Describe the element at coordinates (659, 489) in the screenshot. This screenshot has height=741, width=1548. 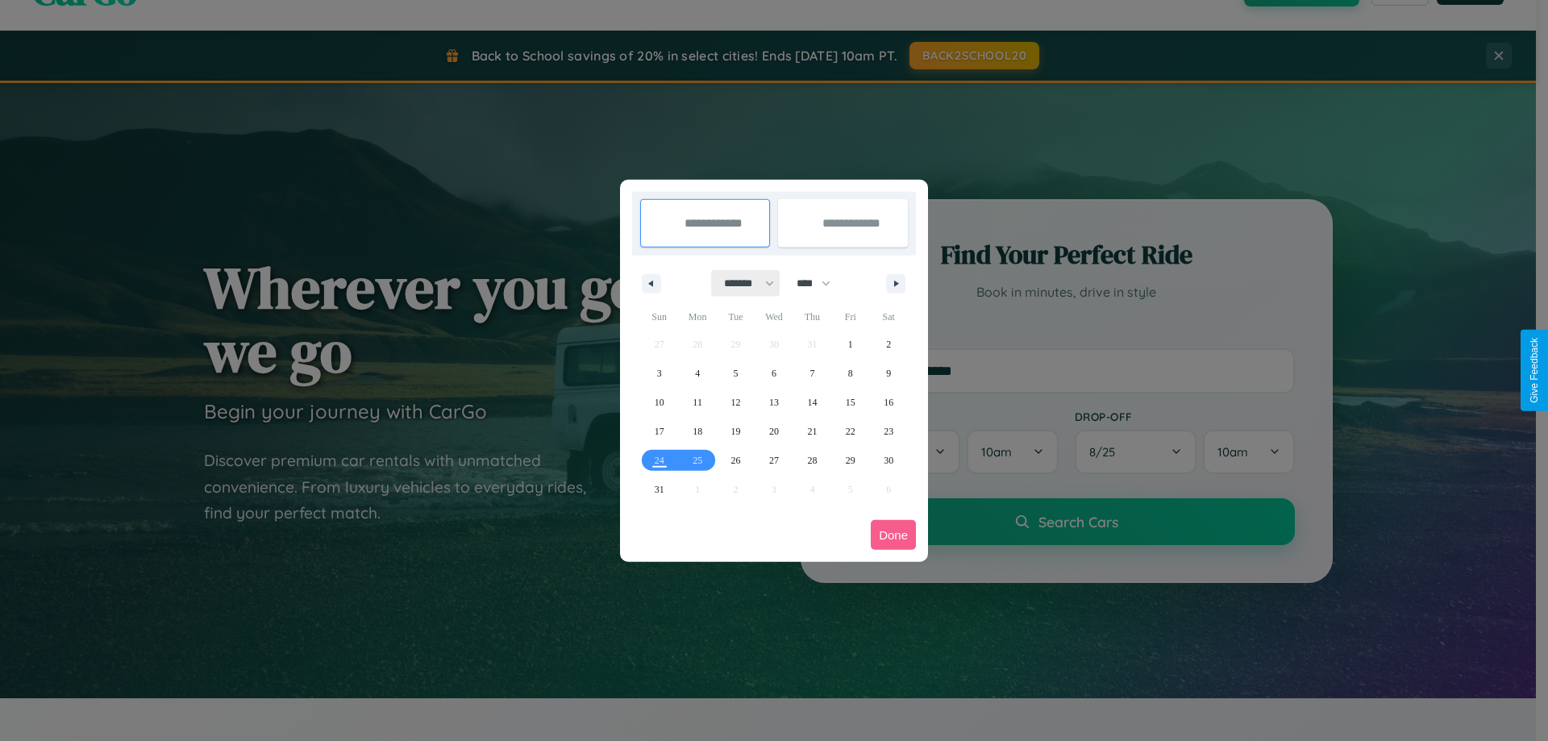
I see `button: 31` at that location.